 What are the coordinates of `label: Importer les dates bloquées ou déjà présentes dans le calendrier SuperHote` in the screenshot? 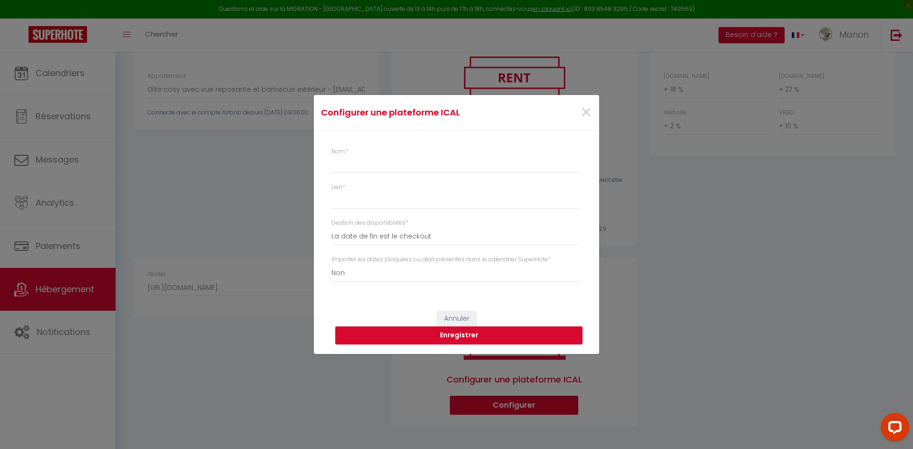 It's located at (441, 260).